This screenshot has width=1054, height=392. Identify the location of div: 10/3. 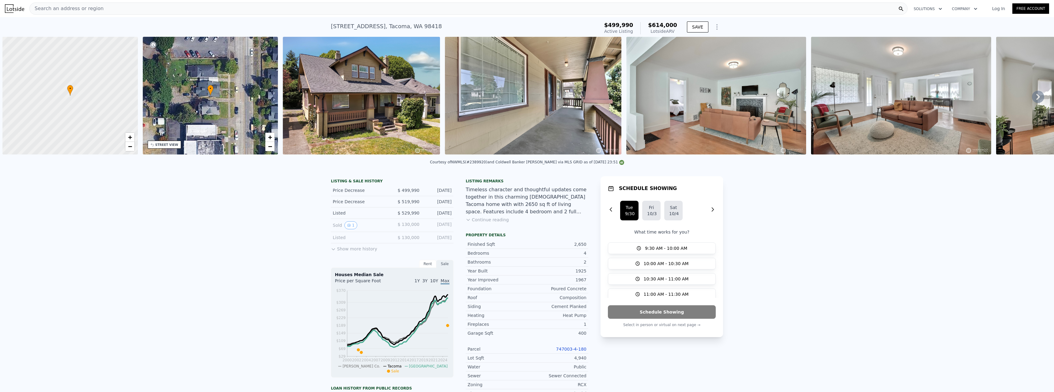
(651, 214).